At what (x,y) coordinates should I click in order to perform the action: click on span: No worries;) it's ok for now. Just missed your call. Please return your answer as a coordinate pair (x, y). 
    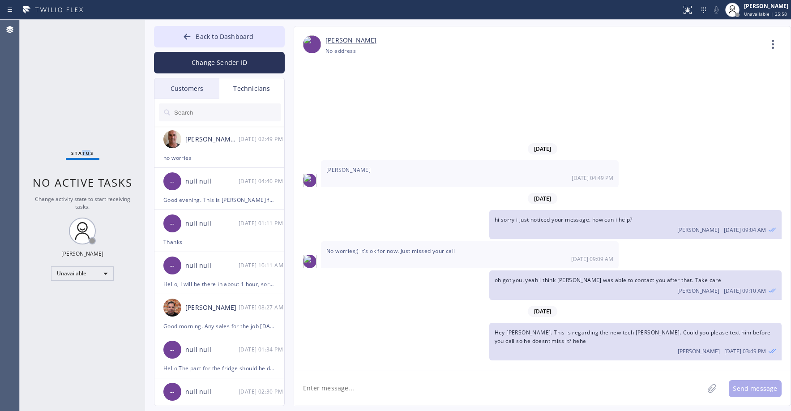
    Looking at the image, I should click on (391, 251).